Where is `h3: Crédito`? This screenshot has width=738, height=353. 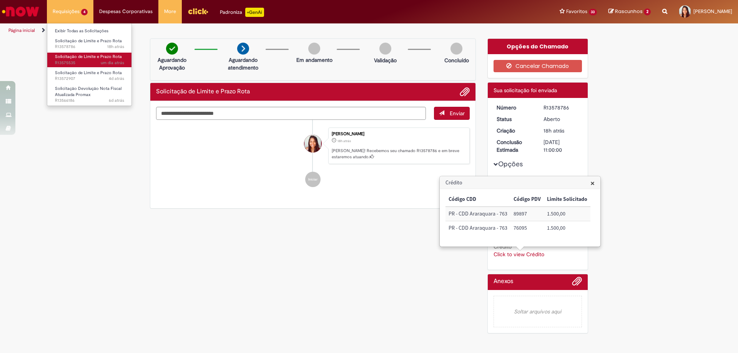
h3: Crédito is located at coordinates (520, 183).